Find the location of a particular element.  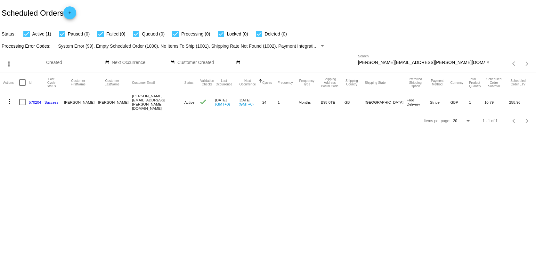

button: Change sorting for NextOccurrenceUtc is located at coordinates (248, 83).